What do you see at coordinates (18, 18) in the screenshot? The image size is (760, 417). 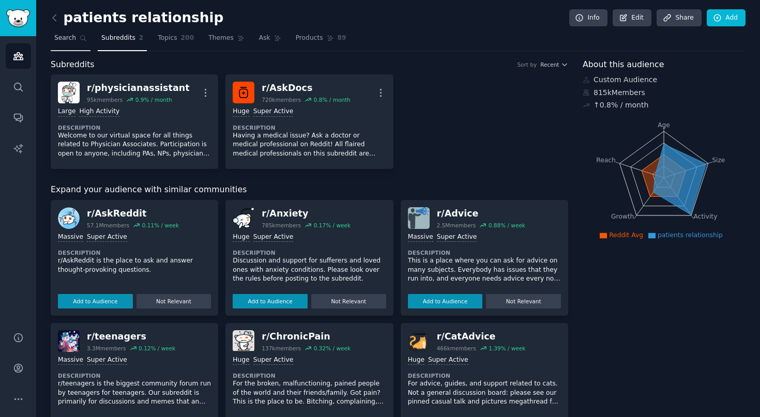 I see `img: GummySearch logo` at bounding box center [18, 18].